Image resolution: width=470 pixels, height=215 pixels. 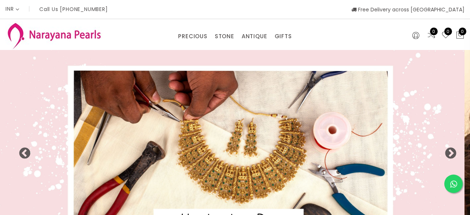 What do you see at coordinates (460, 36) in the screenshot?
I see `button: 0` at bounding box center [460, 36].